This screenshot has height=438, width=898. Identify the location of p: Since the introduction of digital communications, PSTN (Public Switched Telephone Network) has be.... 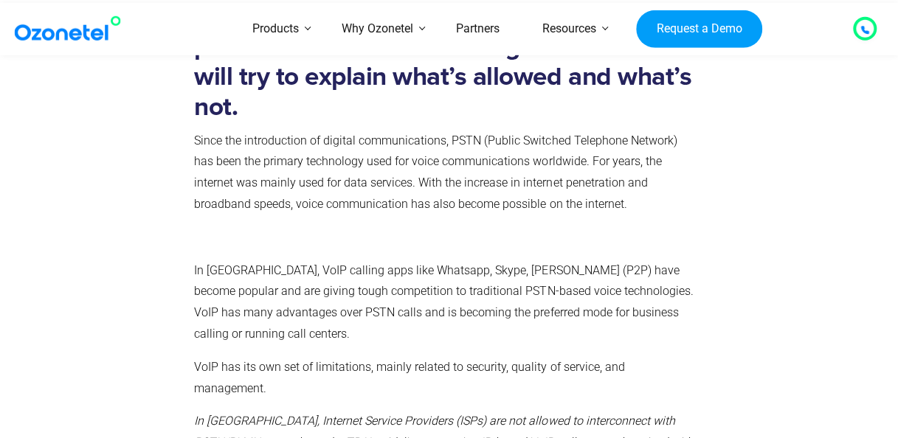
(446, 173).